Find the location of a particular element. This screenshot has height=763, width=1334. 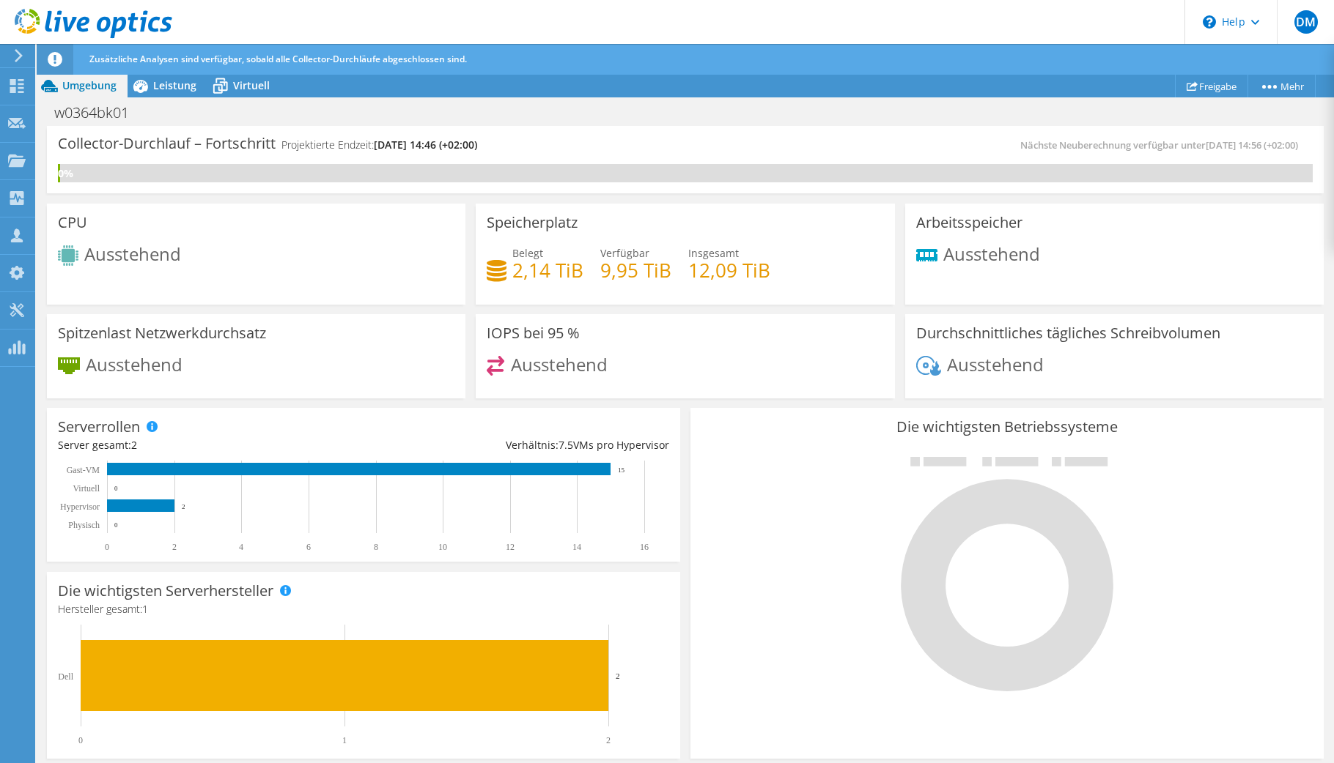

h4: 2,14 TiB is located at coordinates (547, 270).